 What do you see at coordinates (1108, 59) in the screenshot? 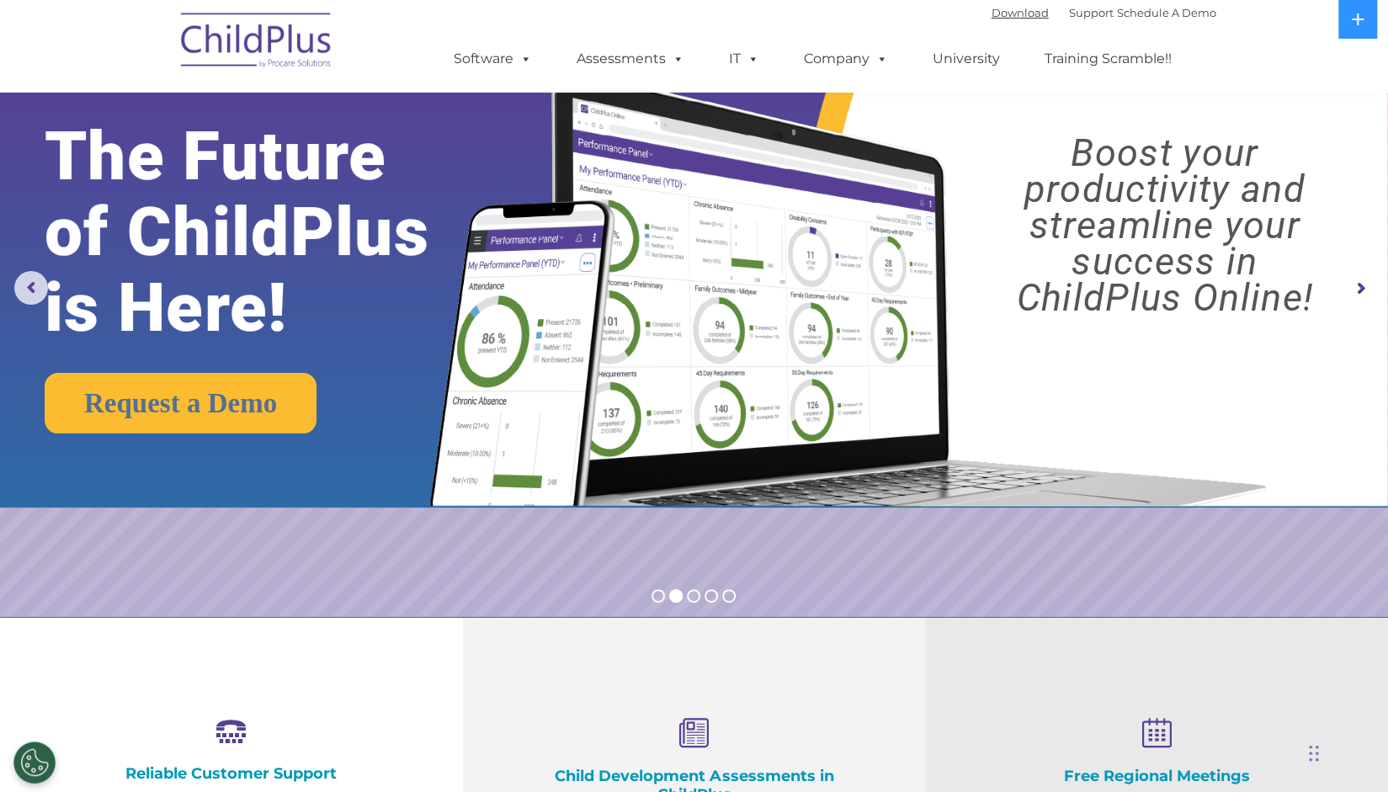
I see `a: Training Scramble!!` at bounding box center [1108, 59].